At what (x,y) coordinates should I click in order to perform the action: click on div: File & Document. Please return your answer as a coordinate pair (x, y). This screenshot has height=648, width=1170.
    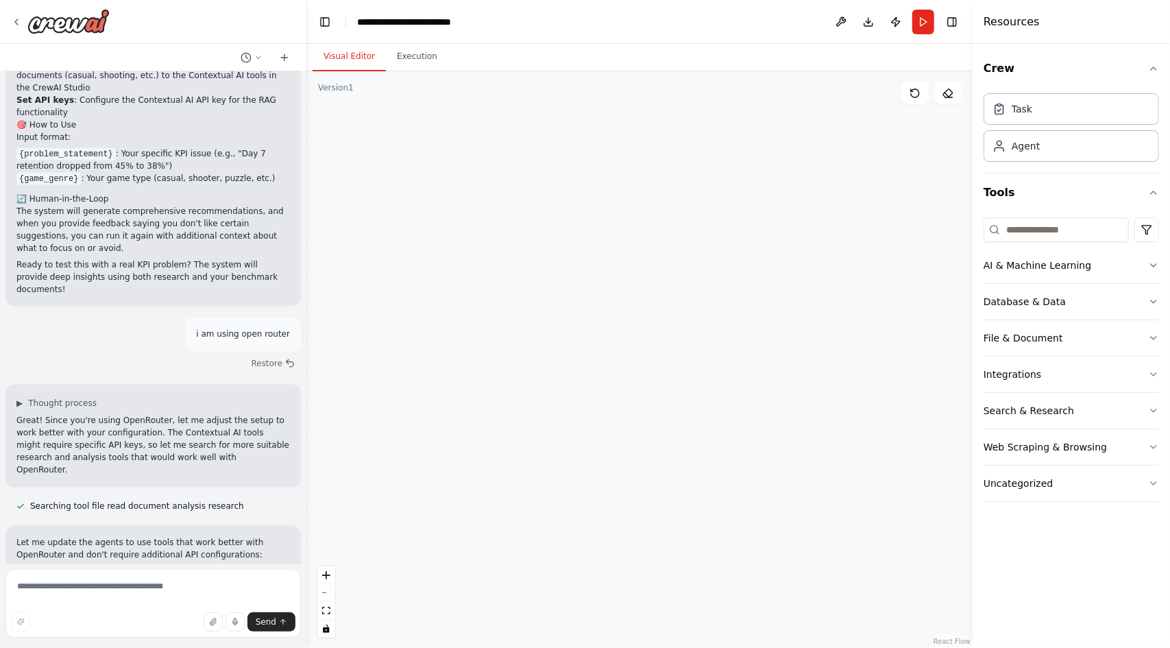
    Looking at the image, I should click on (1024, 338).